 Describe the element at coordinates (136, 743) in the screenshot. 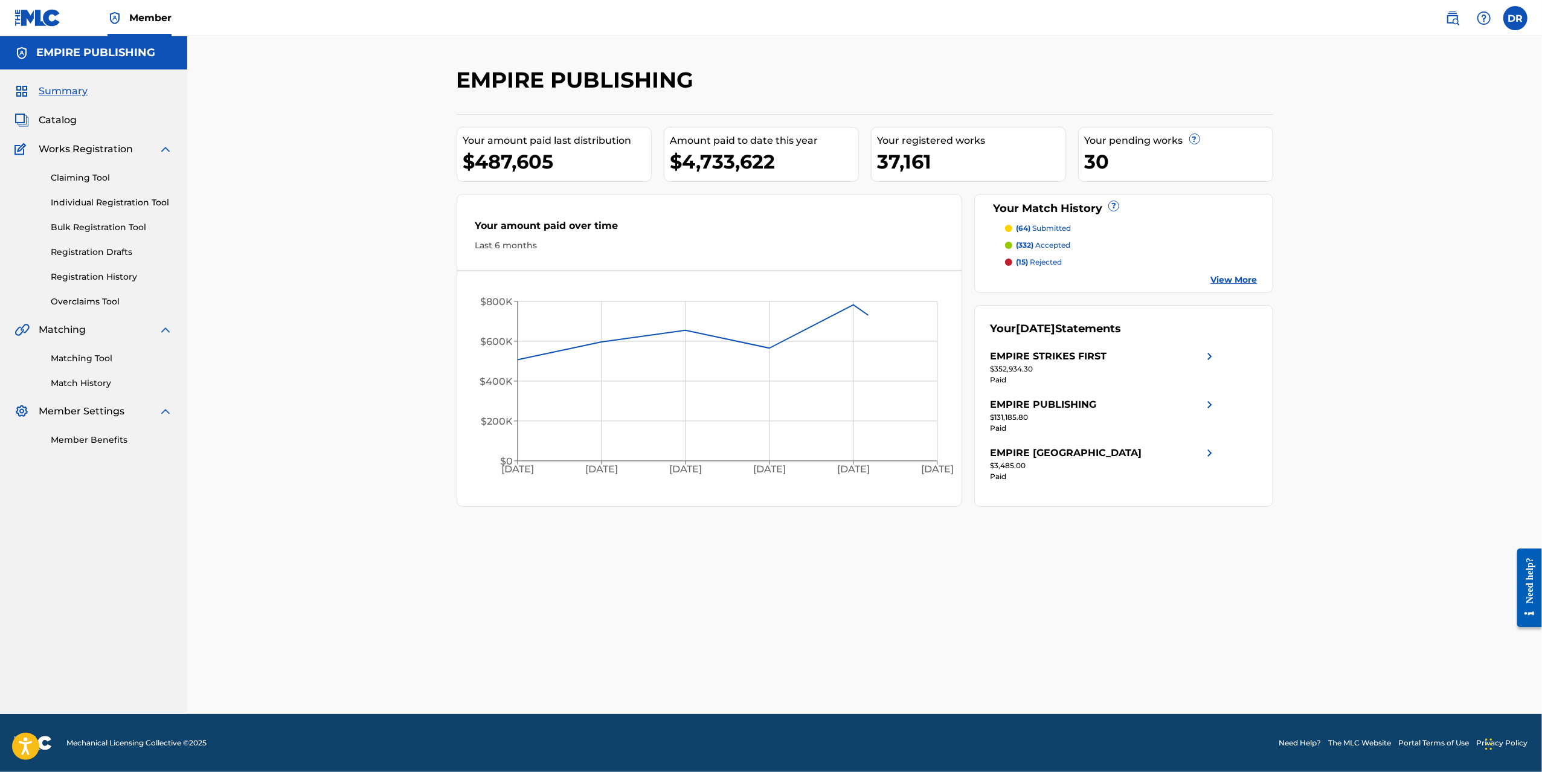

I see `span: Mechanical Licensing Collective © 2025` at that location.